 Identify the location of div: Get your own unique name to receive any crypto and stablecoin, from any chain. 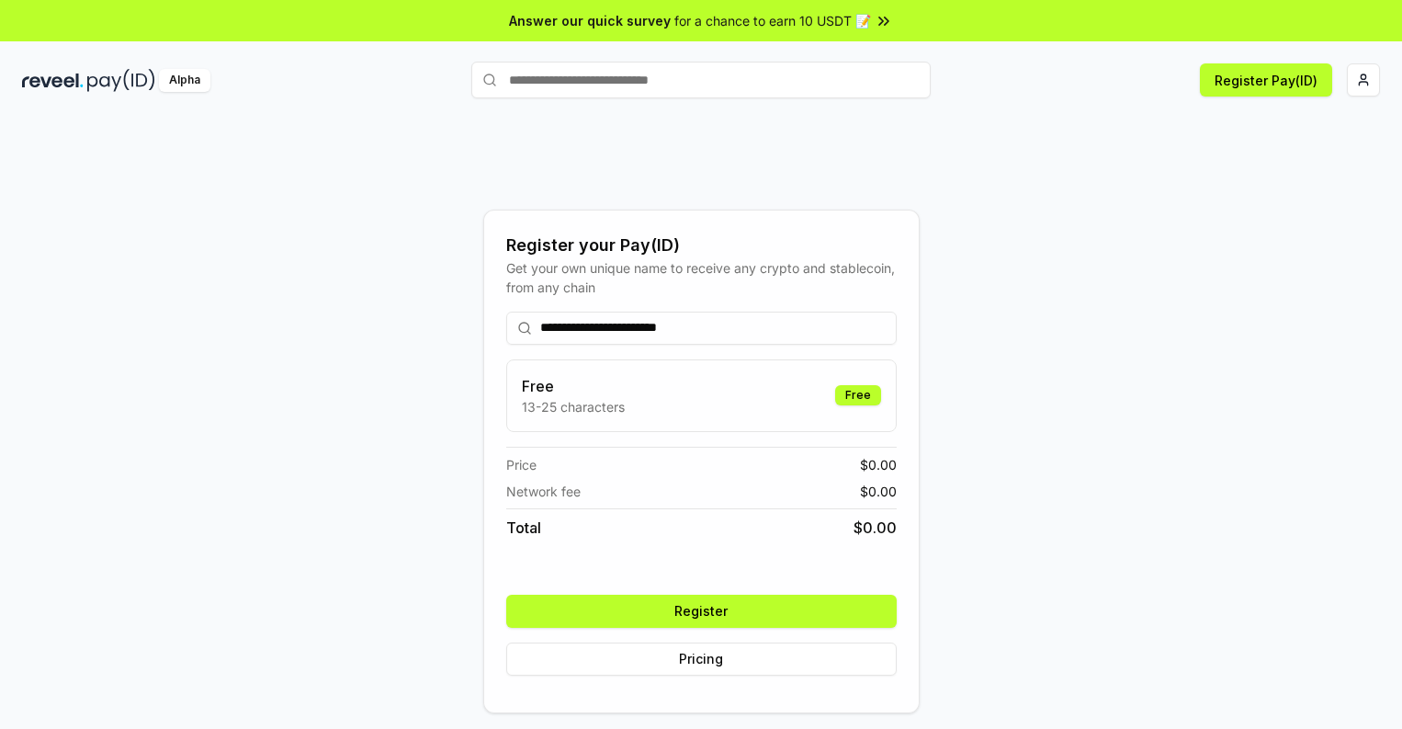
(701, 277).